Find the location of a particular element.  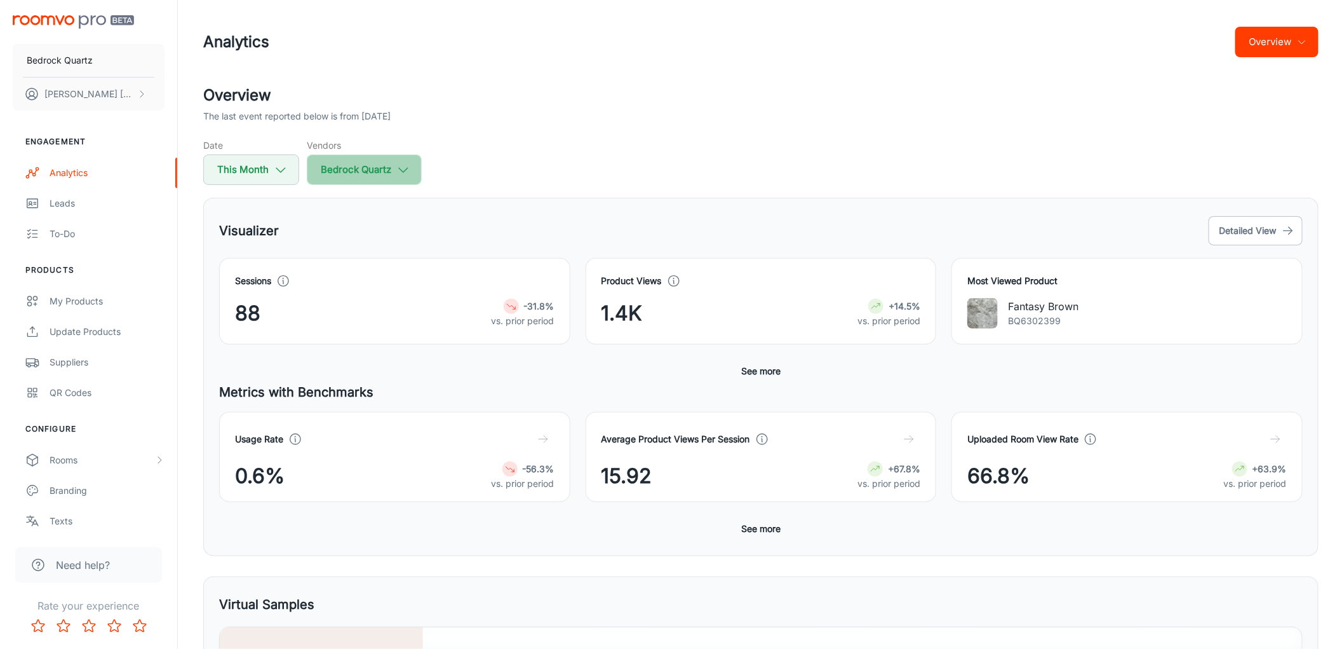

div: Suppliers is located at coordinates (107, 362).